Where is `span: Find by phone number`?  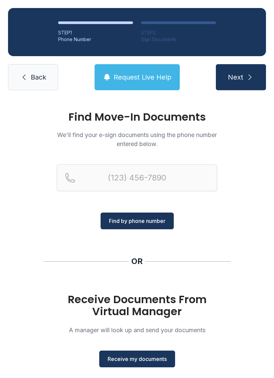 span: Find by phone number is located at coordinates (137, 221).